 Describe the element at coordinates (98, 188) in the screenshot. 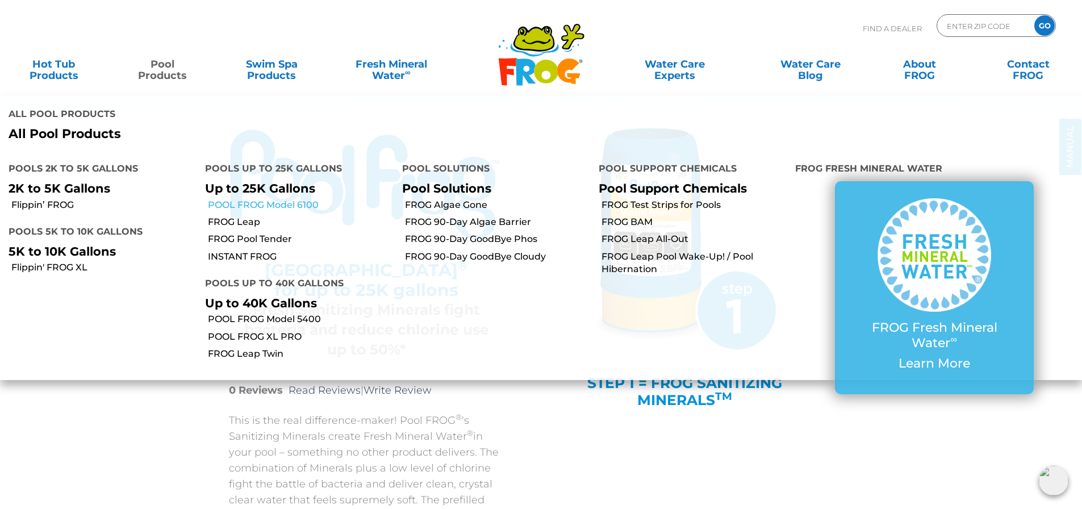

I see `p: 2K to 5K Gallons` at that location.